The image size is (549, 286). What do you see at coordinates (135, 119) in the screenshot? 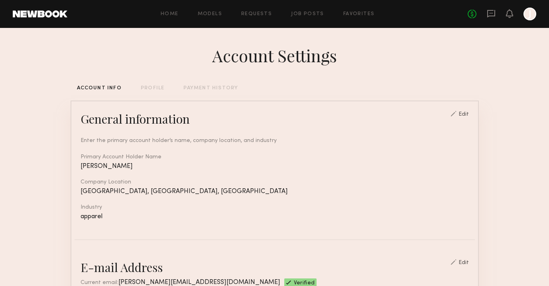
I see `div: General information` at bounding box center [135, 119].